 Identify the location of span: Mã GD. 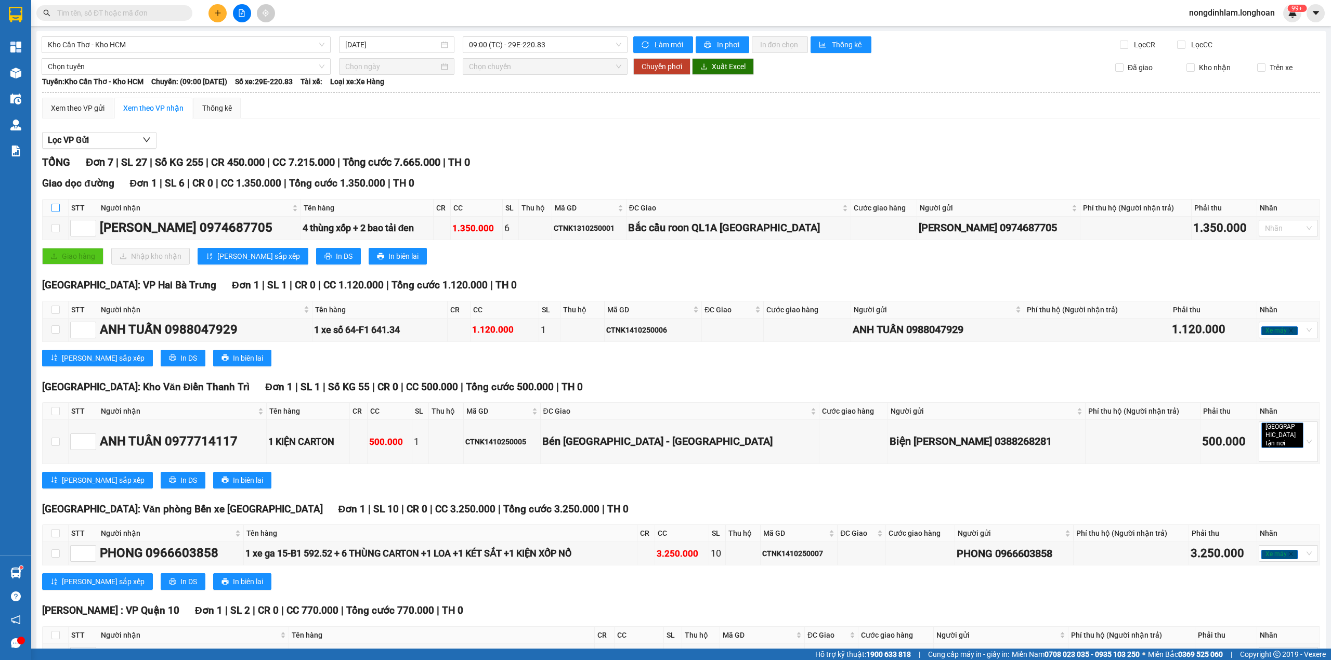
(758, 635).